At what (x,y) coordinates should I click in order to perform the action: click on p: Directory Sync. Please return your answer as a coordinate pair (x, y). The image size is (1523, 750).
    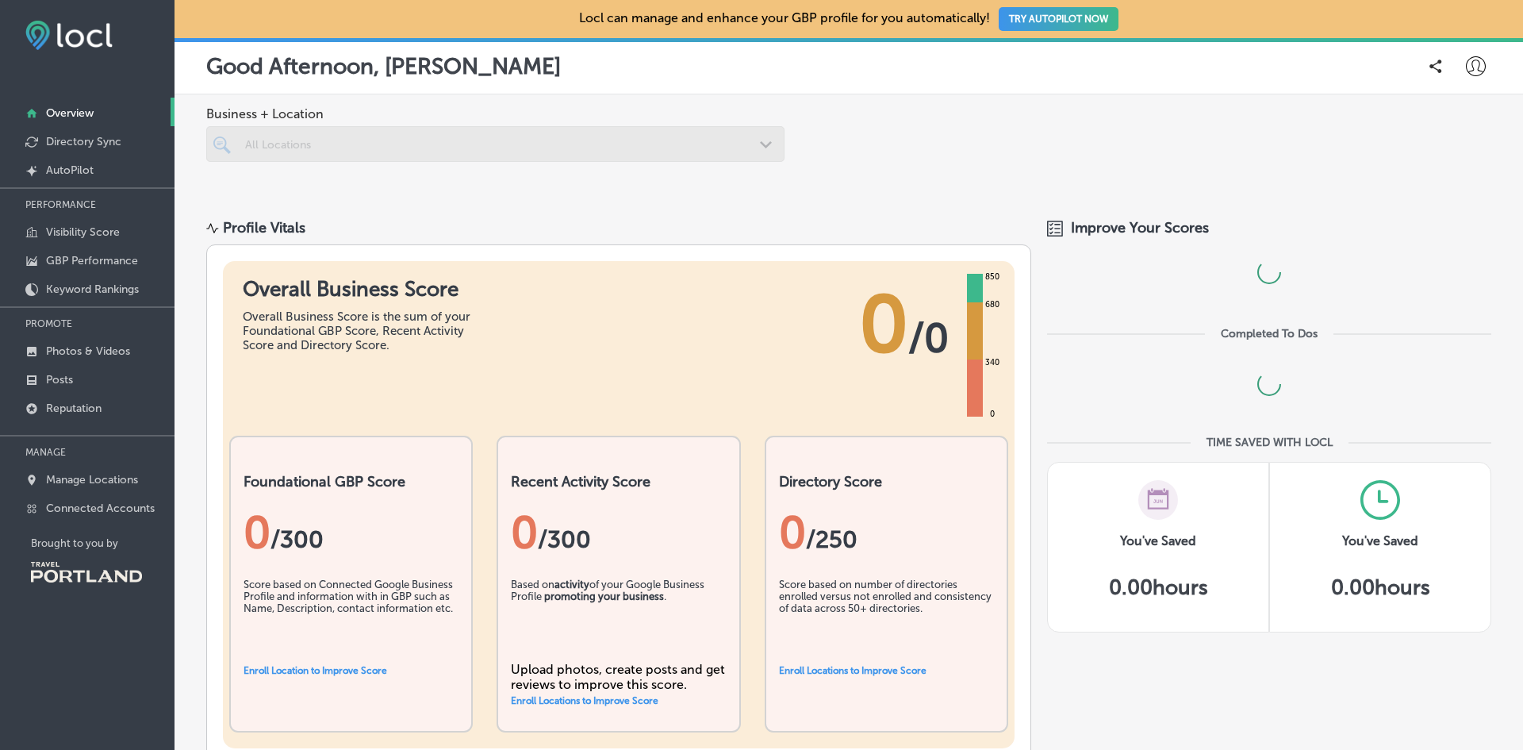
    Looking at the image, I should click on (83, 141).